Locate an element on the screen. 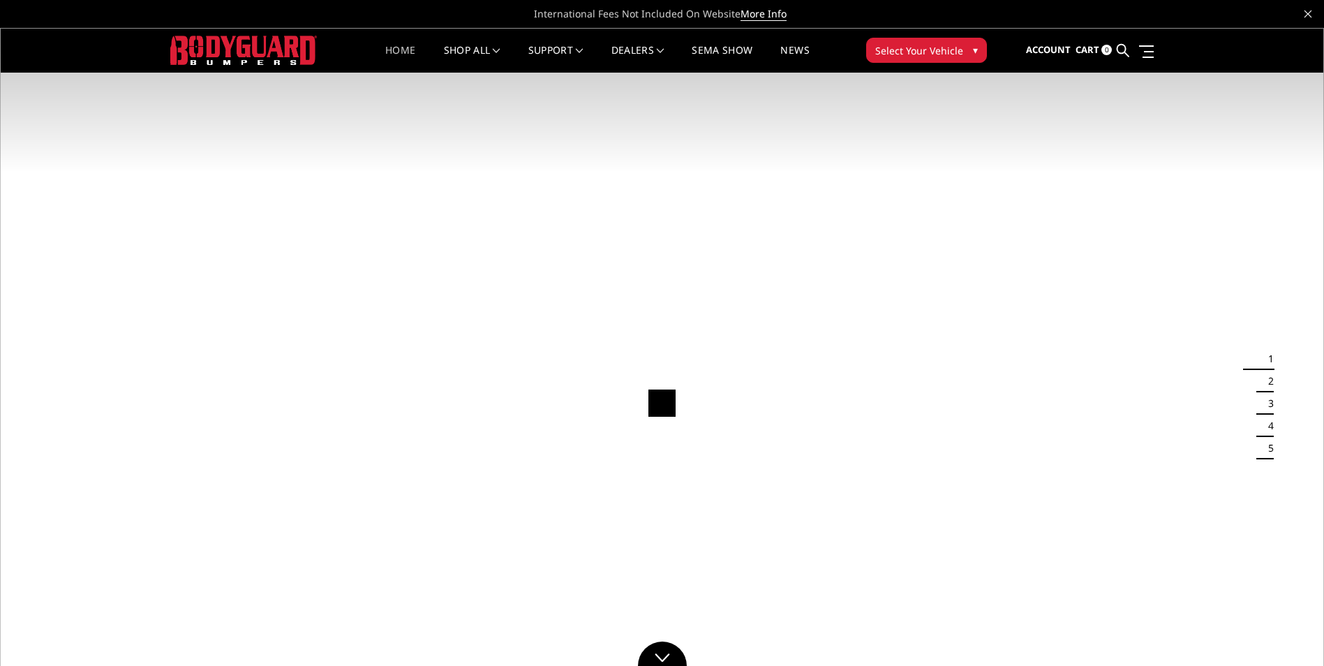  a: Home is located at coordinates (400, 59).